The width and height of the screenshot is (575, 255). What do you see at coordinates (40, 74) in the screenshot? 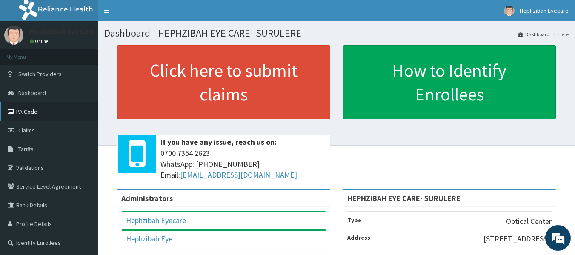
I see `span: Switch Providers` at bounding box center [40, 74].